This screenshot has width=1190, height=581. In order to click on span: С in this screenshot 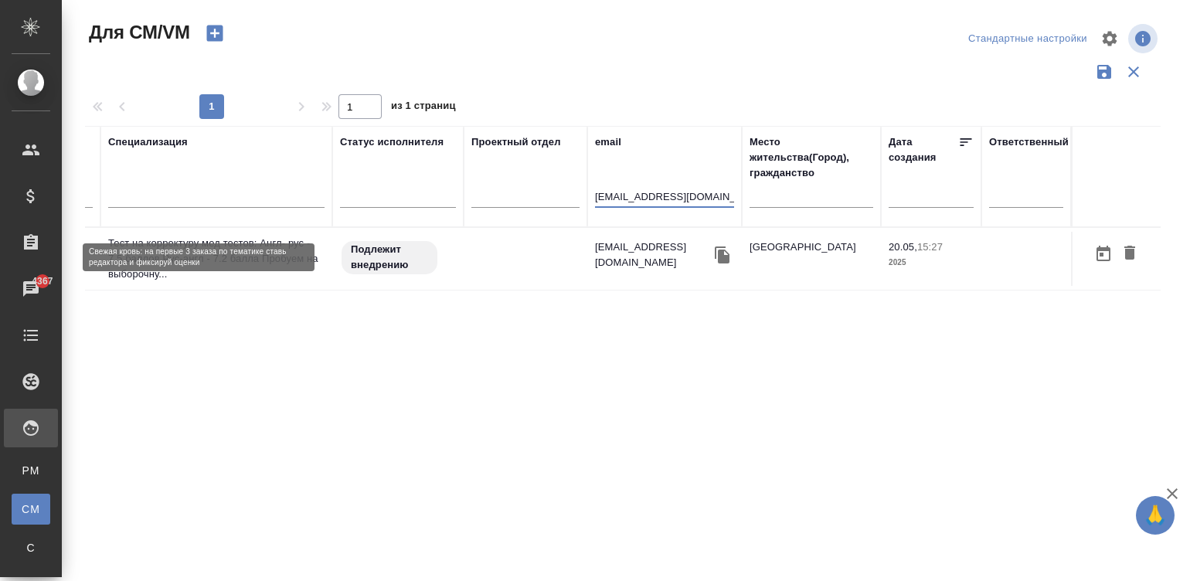, I will do `click(31, 548)`.